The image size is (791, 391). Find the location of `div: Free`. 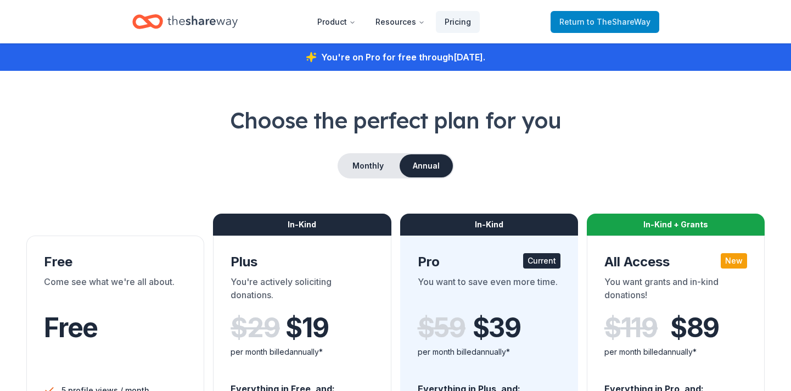

div: Free is located at coordinates (115, 262).